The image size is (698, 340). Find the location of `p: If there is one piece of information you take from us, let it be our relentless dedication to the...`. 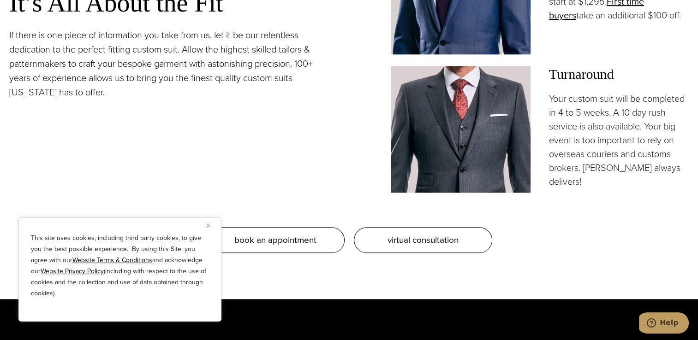

p: If there is one piece of information you take from us, let it be our relentless dedication to the... is located at coordinates (170, 64).